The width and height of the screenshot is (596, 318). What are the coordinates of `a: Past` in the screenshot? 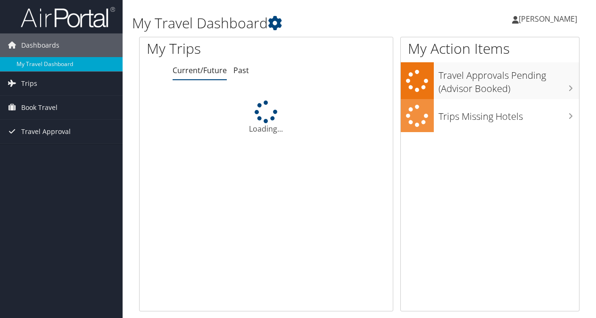 It's located at (241, 70).